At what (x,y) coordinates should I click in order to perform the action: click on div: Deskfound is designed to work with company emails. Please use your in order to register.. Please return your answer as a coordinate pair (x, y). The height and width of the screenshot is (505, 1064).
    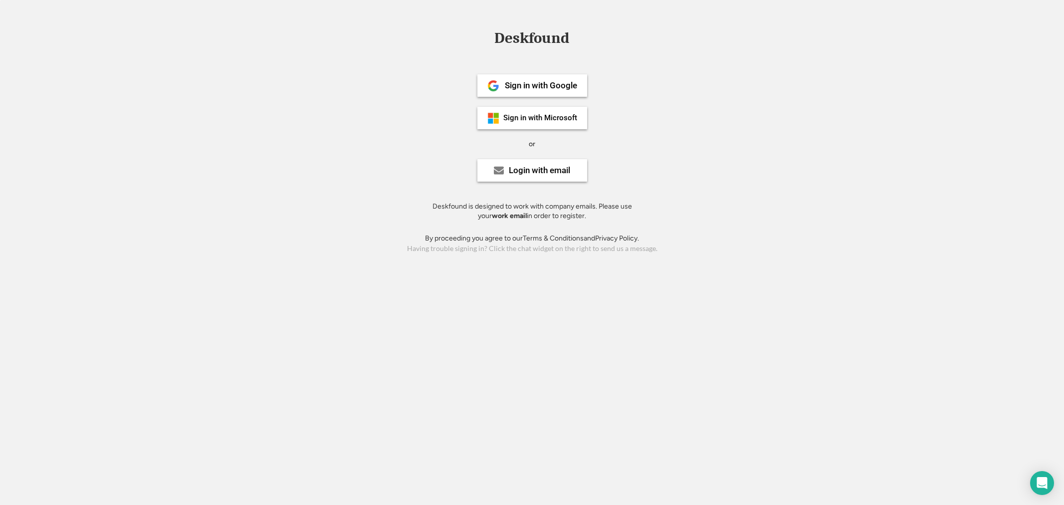
    Looking at the image, I should click on (532, 211).